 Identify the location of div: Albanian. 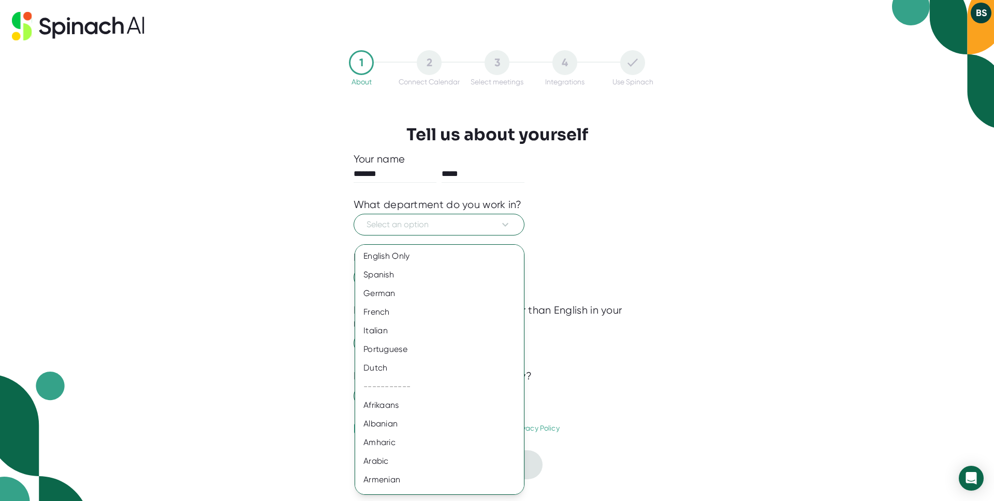
(443, 424).